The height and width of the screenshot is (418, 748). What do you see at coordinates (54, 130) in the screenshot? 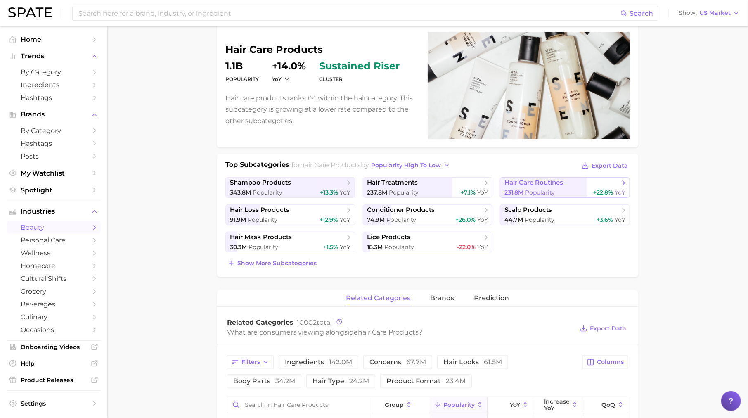
I see `span: by Category` at bounding box center [54, 130].